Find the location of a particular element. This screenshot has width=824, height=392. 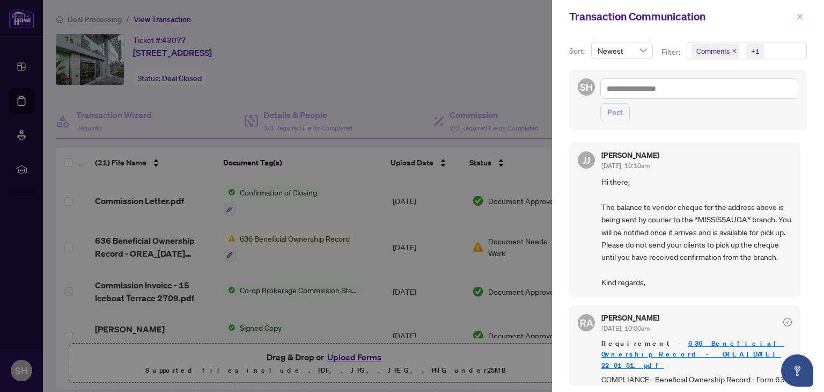

span: Hi there, The balance to vendor cheque for the address above is being sent by courier to the *MIS... is located at coordinates (696, 232).